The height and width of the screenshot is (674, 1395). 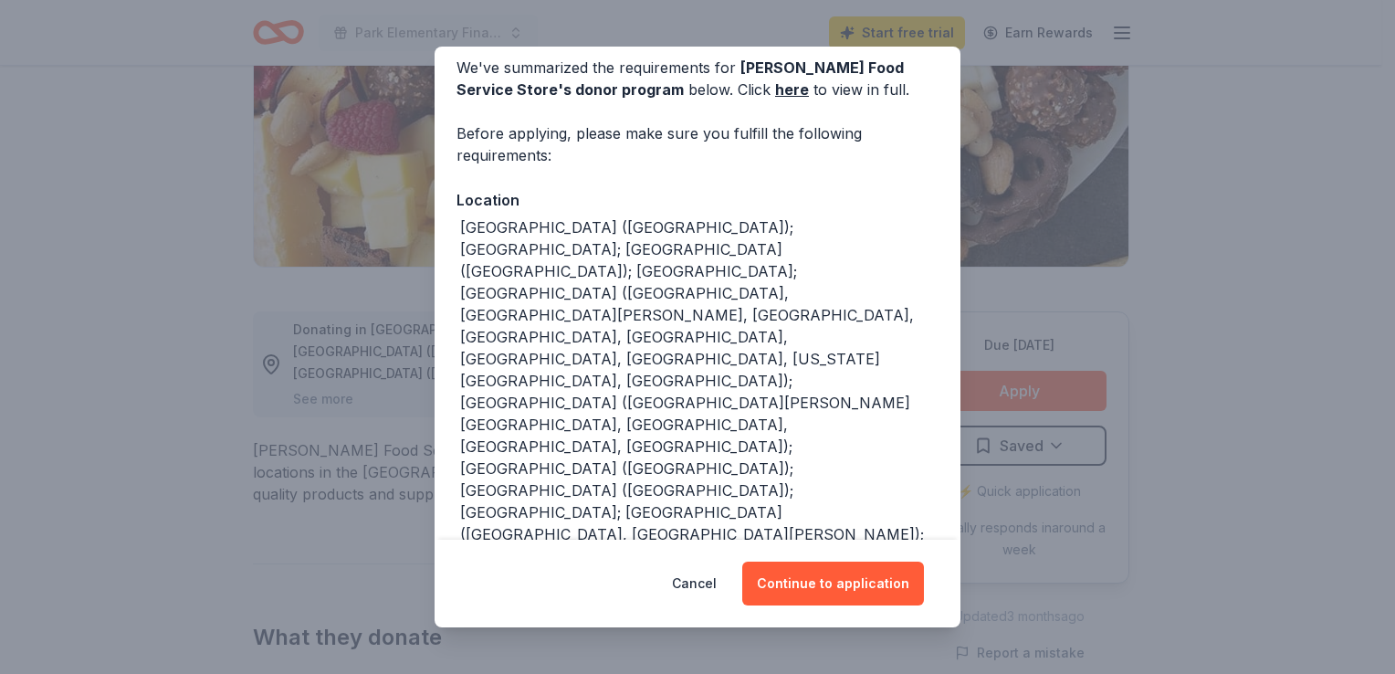 What do you see at coordinates (698, 200) in the screenshot?
I see `div: Location` at bounding box center [698, 200].